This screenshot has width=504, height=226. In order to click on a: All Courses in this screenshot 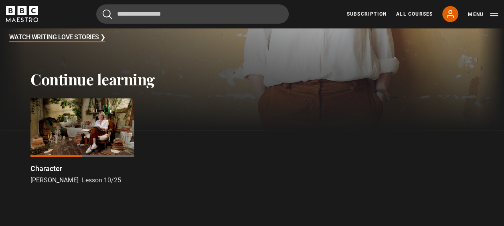, I will do `click(414, 14)`.